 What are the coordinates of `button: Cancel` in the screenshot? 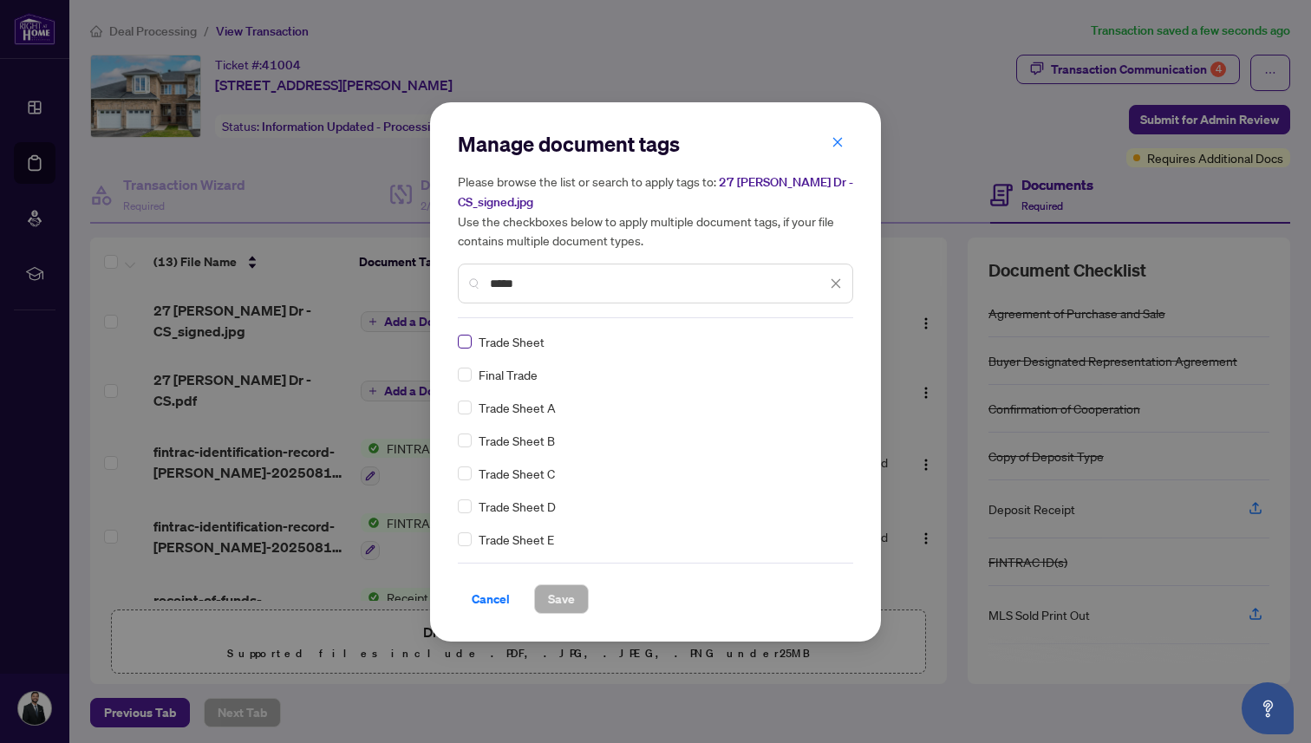 It's located at (491, 599).